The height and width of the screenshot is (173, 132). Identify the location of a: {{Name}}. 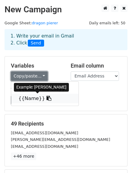
(45, 99).